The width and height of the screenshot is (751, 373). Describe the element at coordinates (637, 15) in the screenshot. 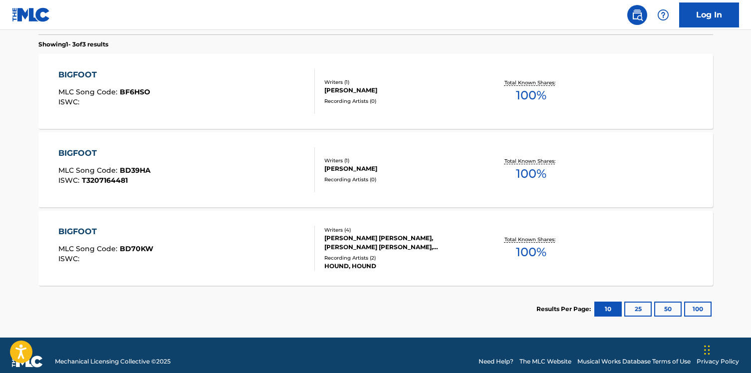

I see `img: search` at that location.